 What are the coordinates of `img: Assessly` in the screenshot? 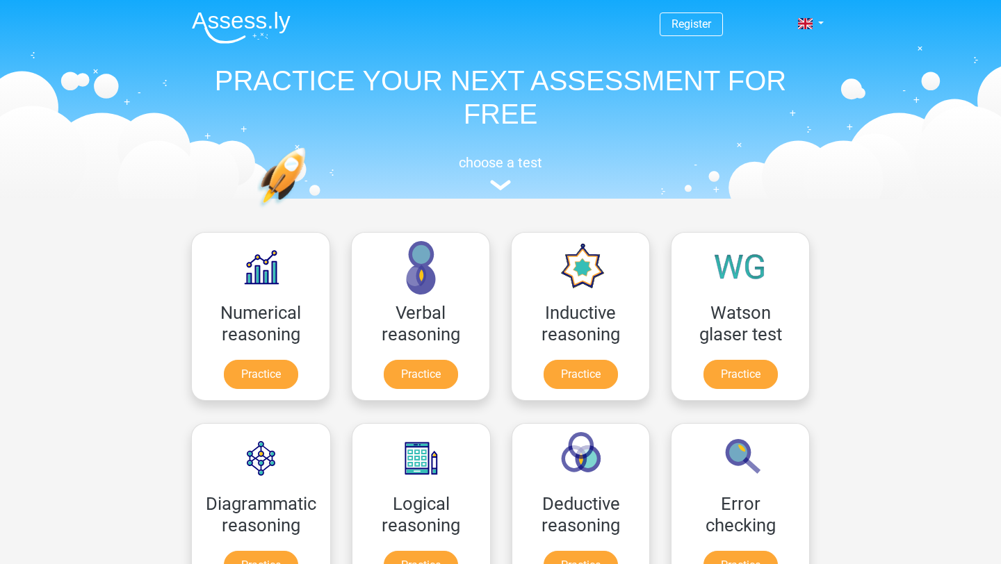 It's located at (241, 27).